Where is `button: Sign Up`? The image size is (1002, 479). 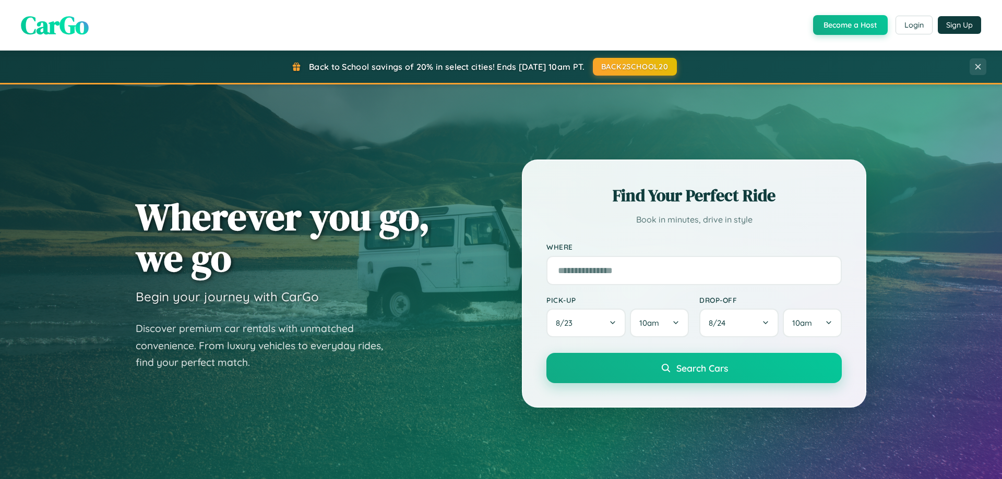
button: Sign Up is located at coordinates (959, 25).